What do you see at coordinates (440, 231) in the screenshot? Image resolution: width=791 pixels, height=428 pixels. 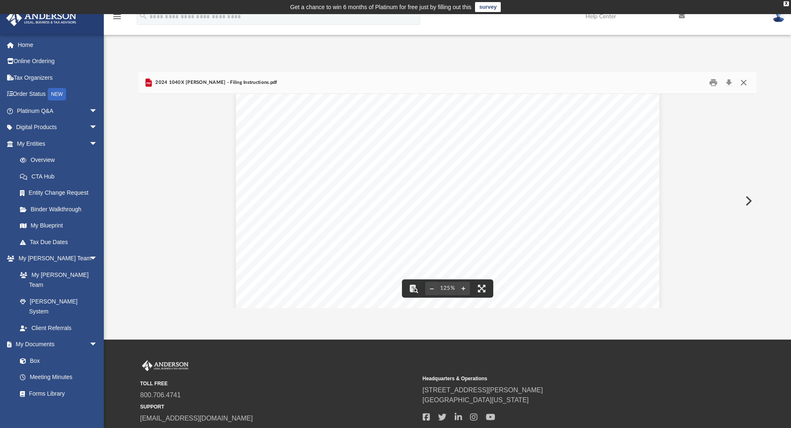 I see `span: Please sign and return Form 8879 to our office. We will then transmit your return electronically ...` at bounding box center [440, 231].